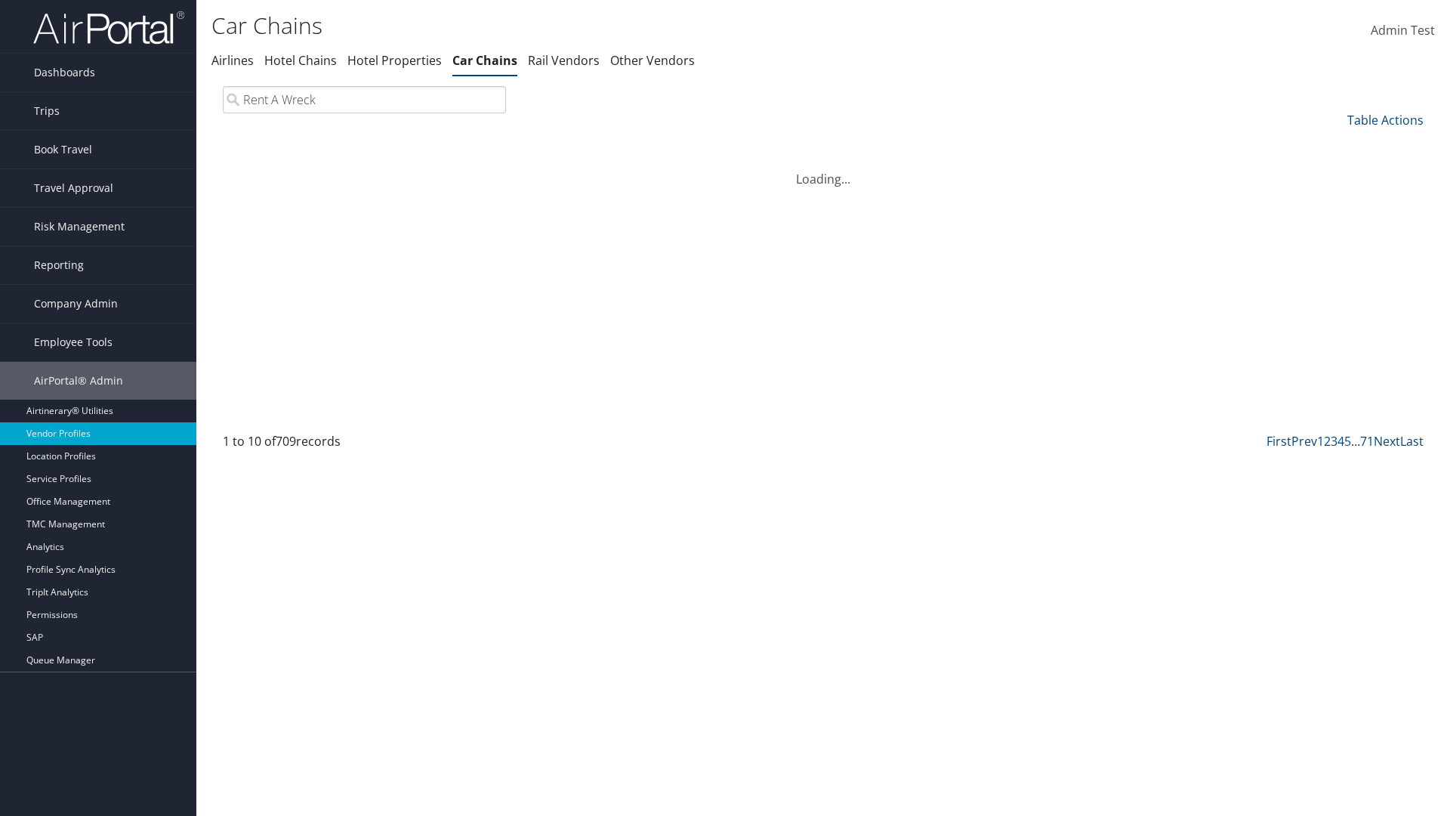 Image resolution: width=1450 pixels, height=816 pixels. I want to click on a: First, so click(1279, 441).